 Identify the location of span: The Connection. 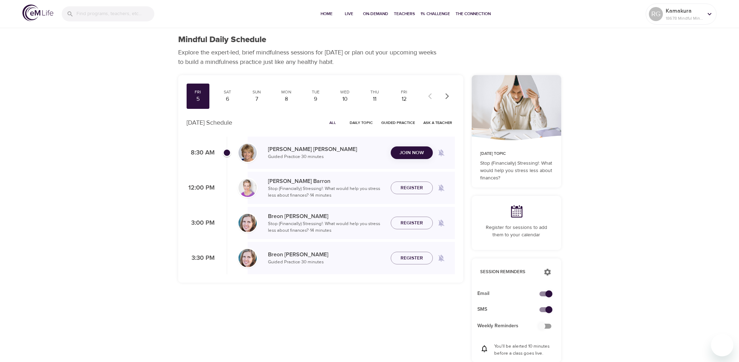
(473, 14).